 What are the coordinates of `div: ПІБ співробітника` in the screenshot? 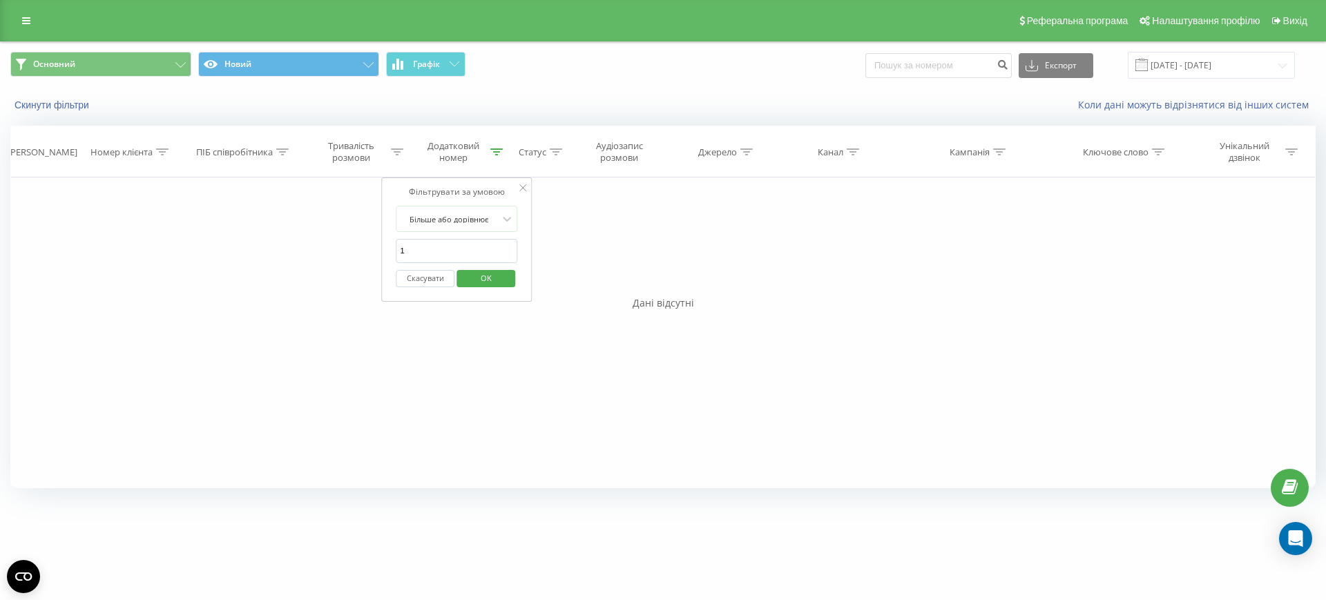 It's located at (234, 152).